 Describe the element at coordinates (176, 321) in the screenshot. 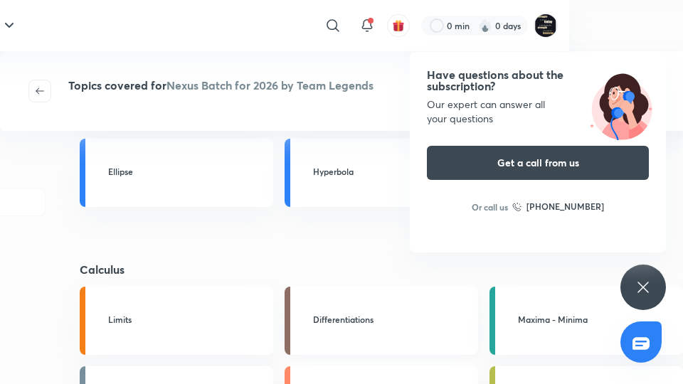

I see `a: Limits` at that location.